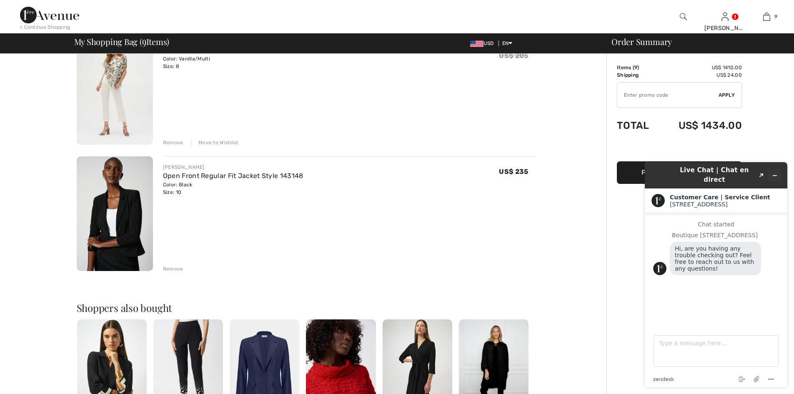 The height and width of the screenshot is (394, 794). What do you see at coordinates (27, 10) in the screenshot?
I see `span: Chat` at bounding box center [27, 10].